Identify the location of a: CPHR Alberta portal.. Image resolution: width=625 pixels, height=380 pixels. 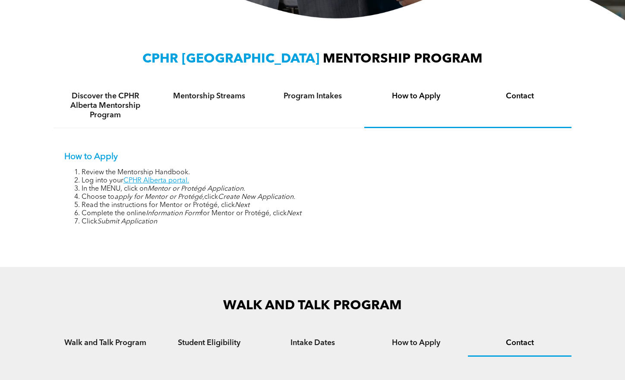
(156, 181).